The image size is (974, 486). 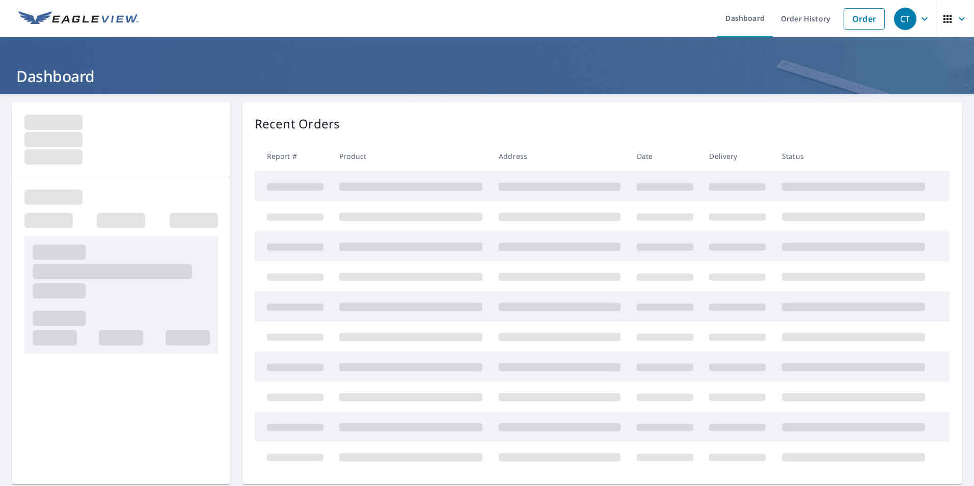 I want to click on p: Recent Orders, so click(x=297, y=124).